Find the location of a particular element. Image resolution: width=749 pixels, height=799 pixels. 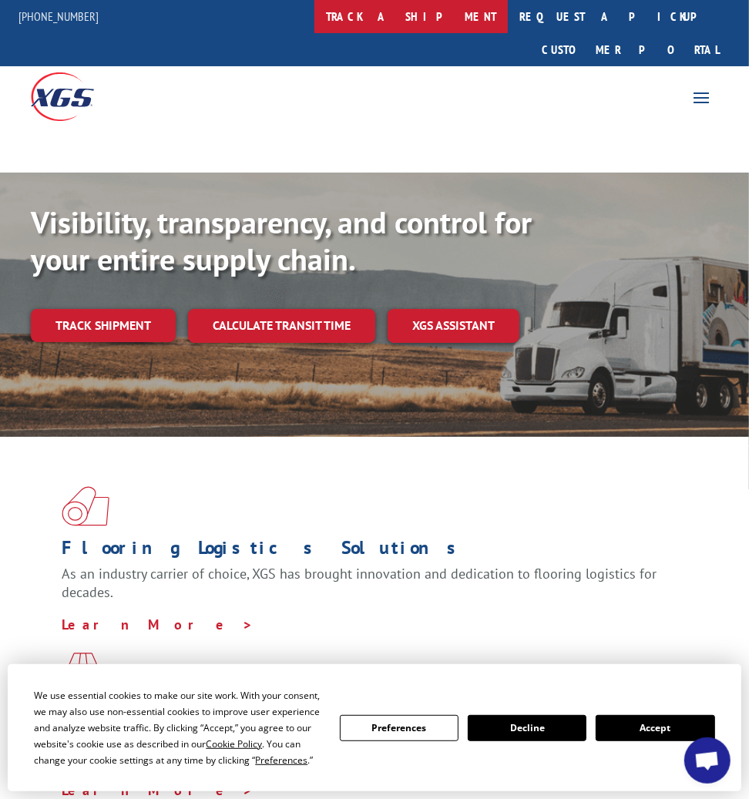

img: xgs-icon-focused-on-flooring-red is located at coordinates (79, 673).